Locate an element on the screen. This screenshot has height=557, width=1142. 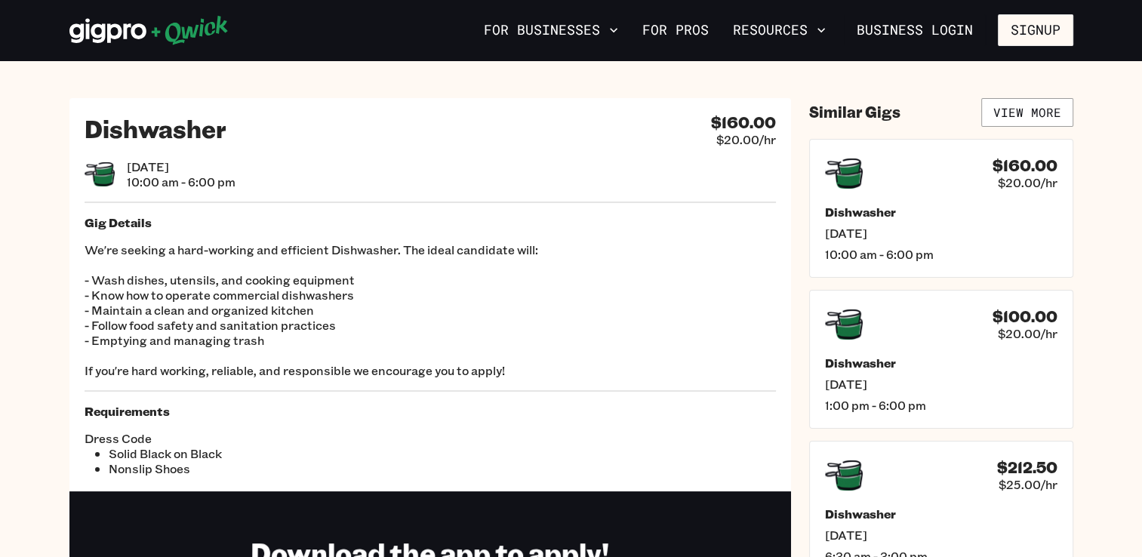
a: Business Login is located at coordinates (915, 30).